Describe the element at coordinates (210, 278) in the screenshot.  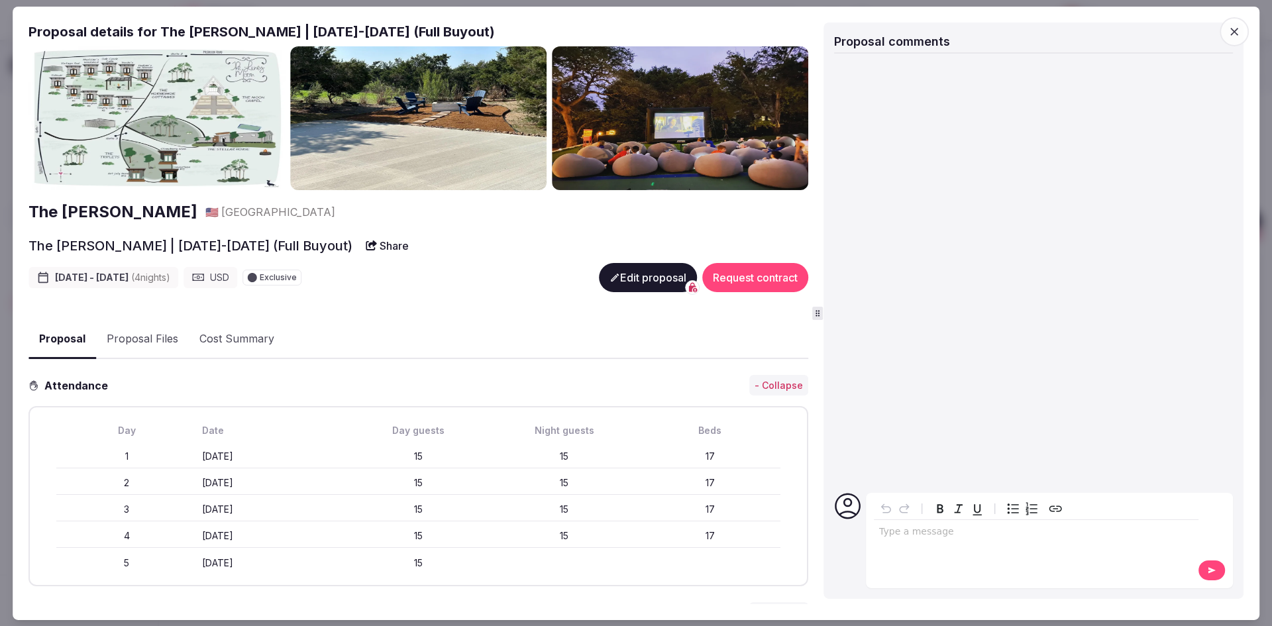
I see `div: USD` at that location.